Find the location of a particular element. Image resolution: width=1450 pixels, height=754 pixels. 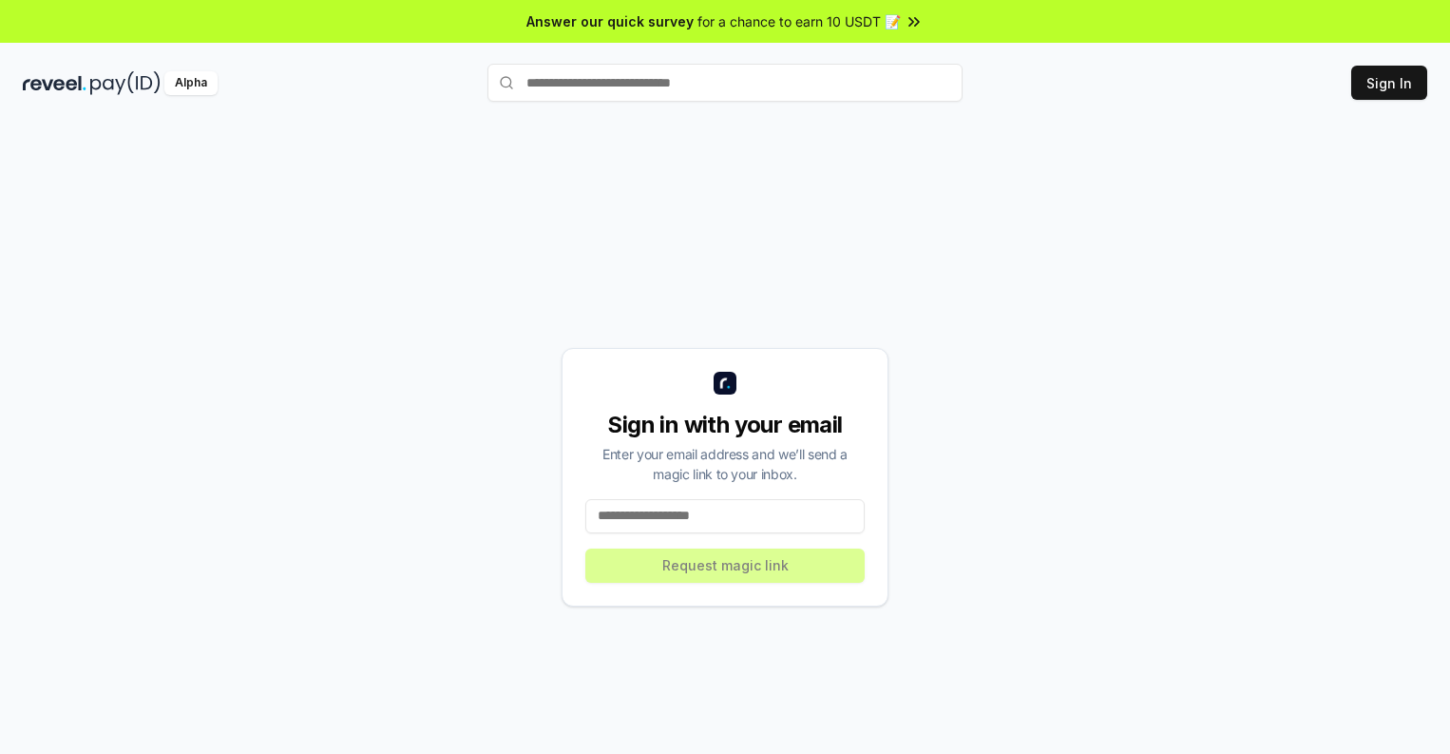

div: Alpha is located at coordinates (191, 83).